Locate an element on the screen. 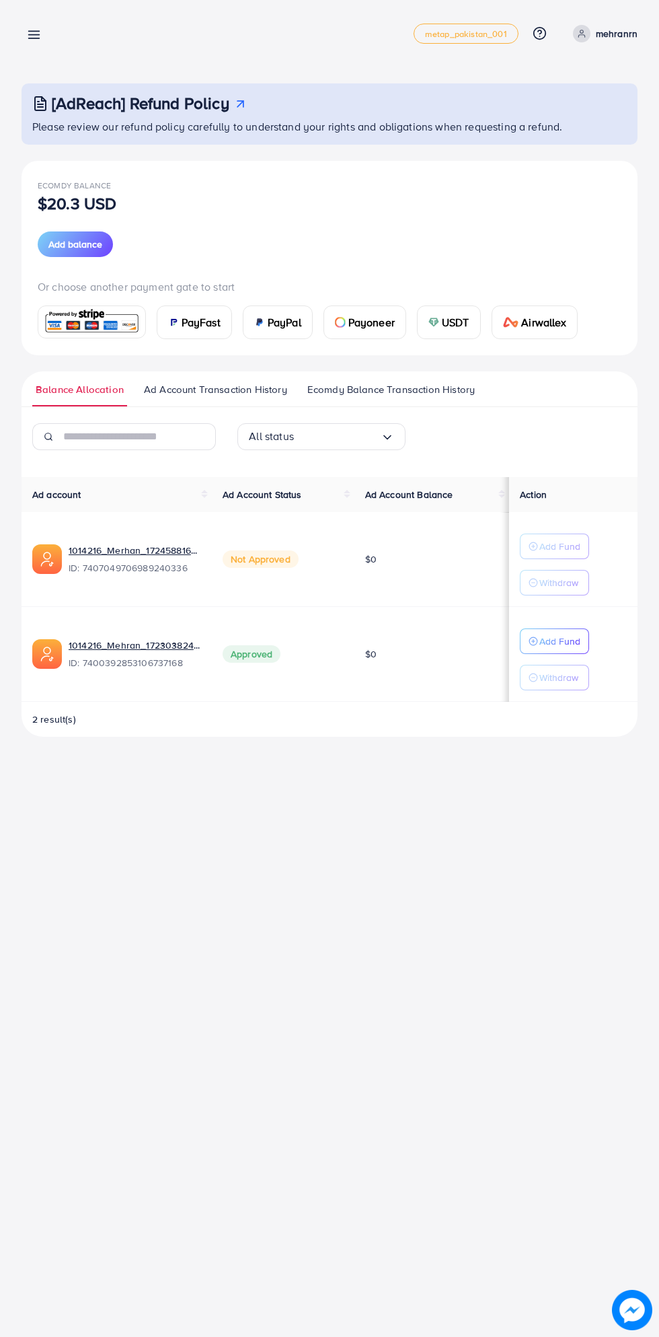 This screenshot has height=1337, width=659. p: $20.3 USD is located at coordinates (77, 203).